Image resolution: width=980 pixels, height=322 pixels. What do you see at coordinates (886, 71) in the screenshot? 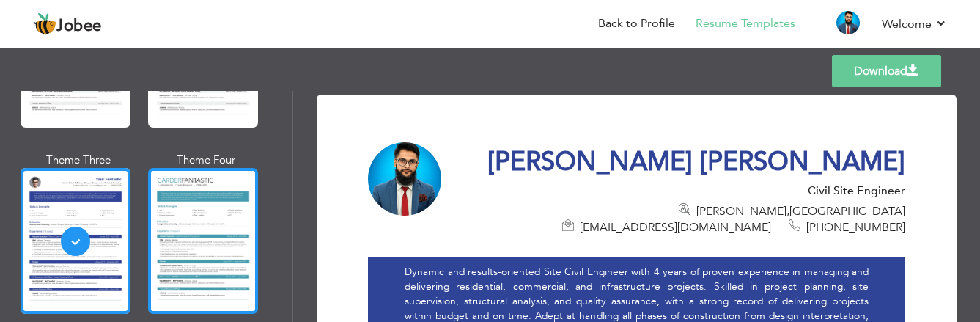
I see `a: Download` at bounding box center [886, 71].